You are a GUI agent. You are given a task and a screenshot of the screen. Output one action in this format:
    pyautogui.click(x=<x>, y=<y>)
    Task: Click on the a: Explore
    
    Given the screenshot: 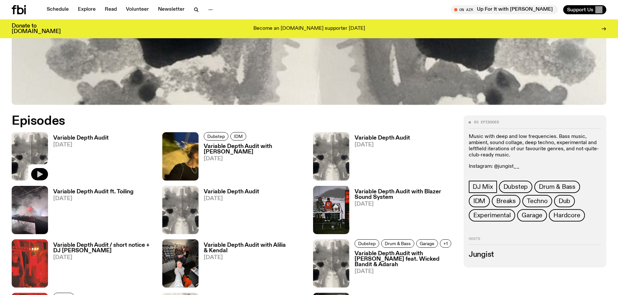 What is the action you would take?
    pyautogui.click(x=87, y=10)
    